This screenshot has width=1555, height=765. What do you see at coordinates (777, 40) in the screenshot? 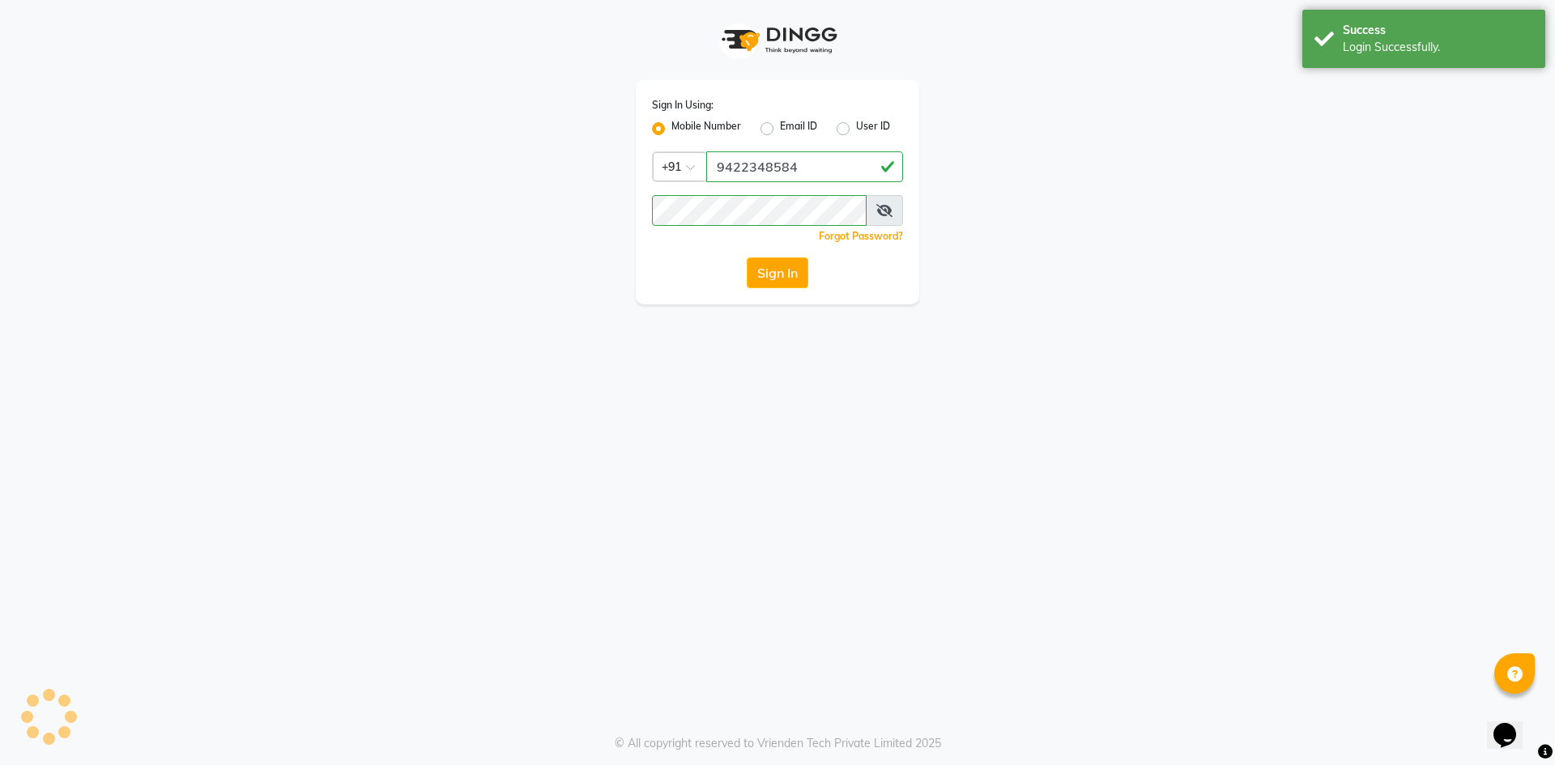
I see `img: logo1.svg` at bounding box center [777, 40].